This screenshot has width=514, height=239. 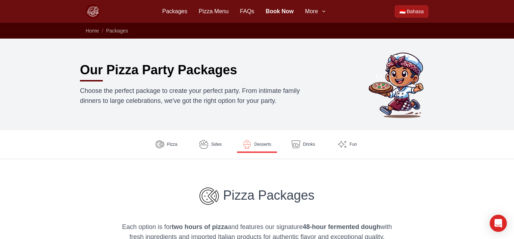 I want to click on img: Fun, so click(x=342, y=144).